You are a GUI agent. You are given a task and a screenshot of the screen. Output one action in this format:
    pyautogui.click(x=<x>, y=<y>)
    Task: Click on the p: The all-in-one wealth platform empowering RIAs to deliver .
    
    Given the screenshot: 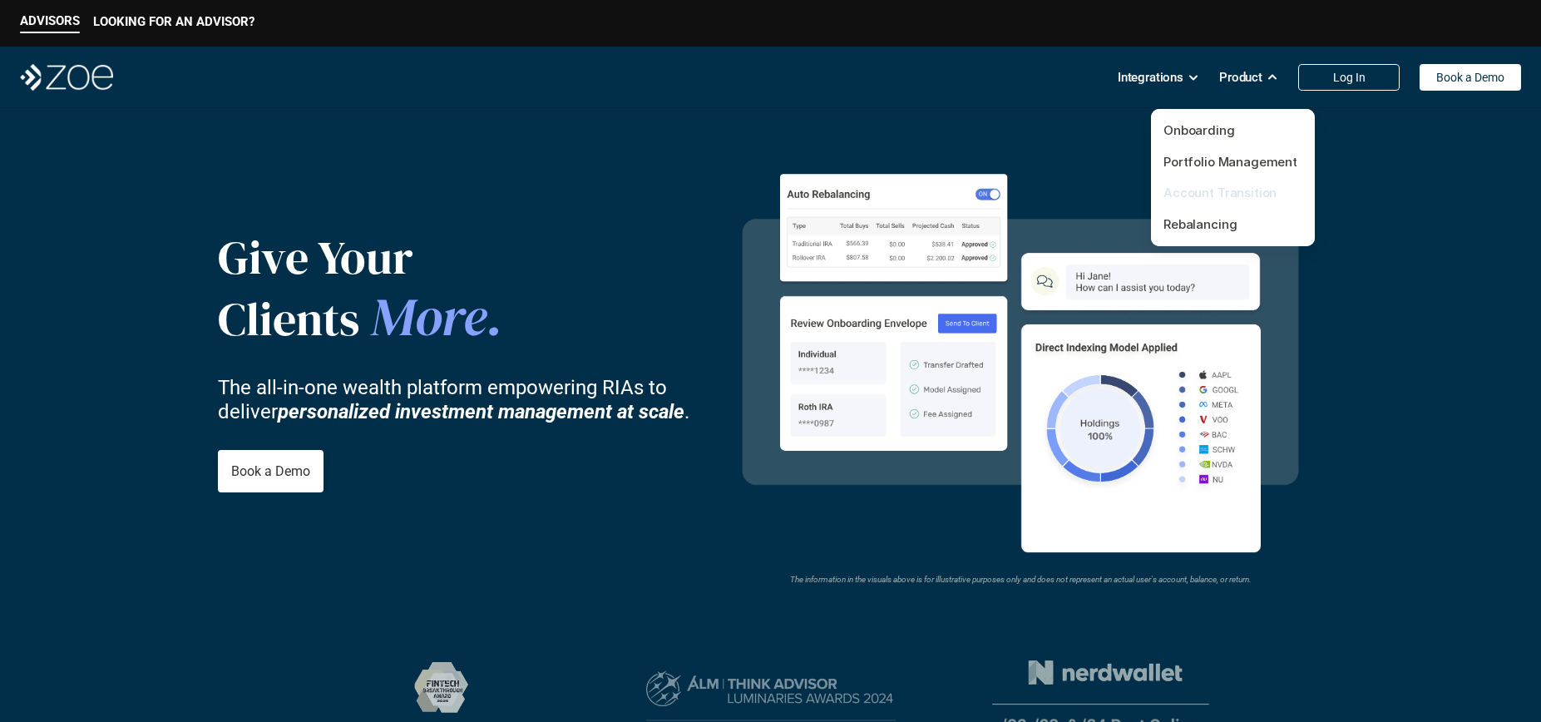 What is the action you would take?
    pyautogui.click(x=467, y=400)
    